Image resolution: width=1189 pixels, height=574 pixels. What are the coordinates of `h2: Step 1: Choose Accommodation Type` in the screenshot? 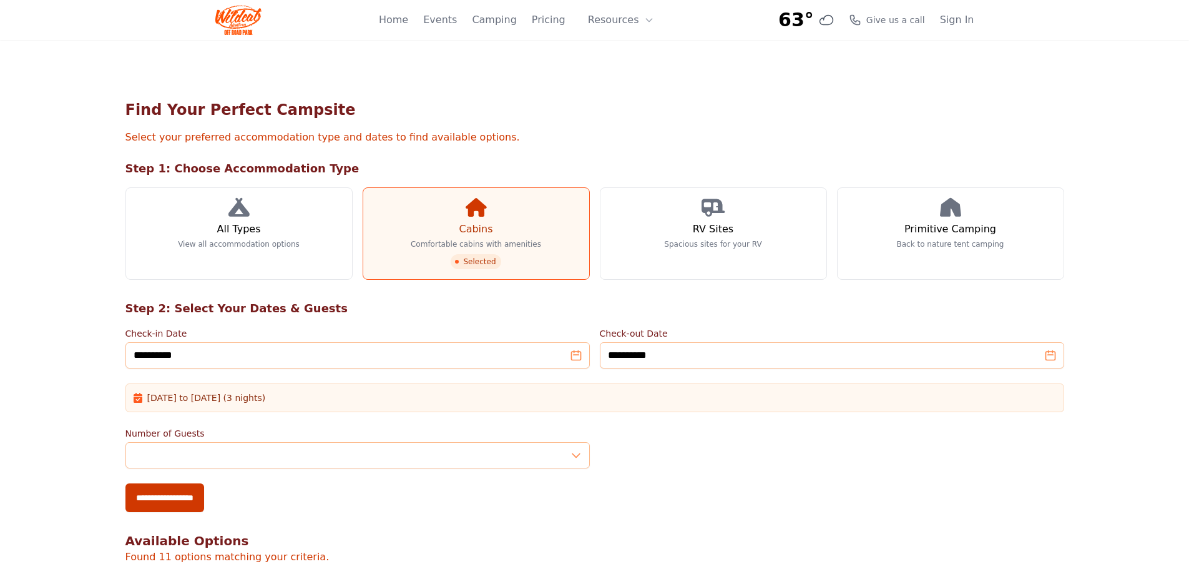 It's located at (595, 169).